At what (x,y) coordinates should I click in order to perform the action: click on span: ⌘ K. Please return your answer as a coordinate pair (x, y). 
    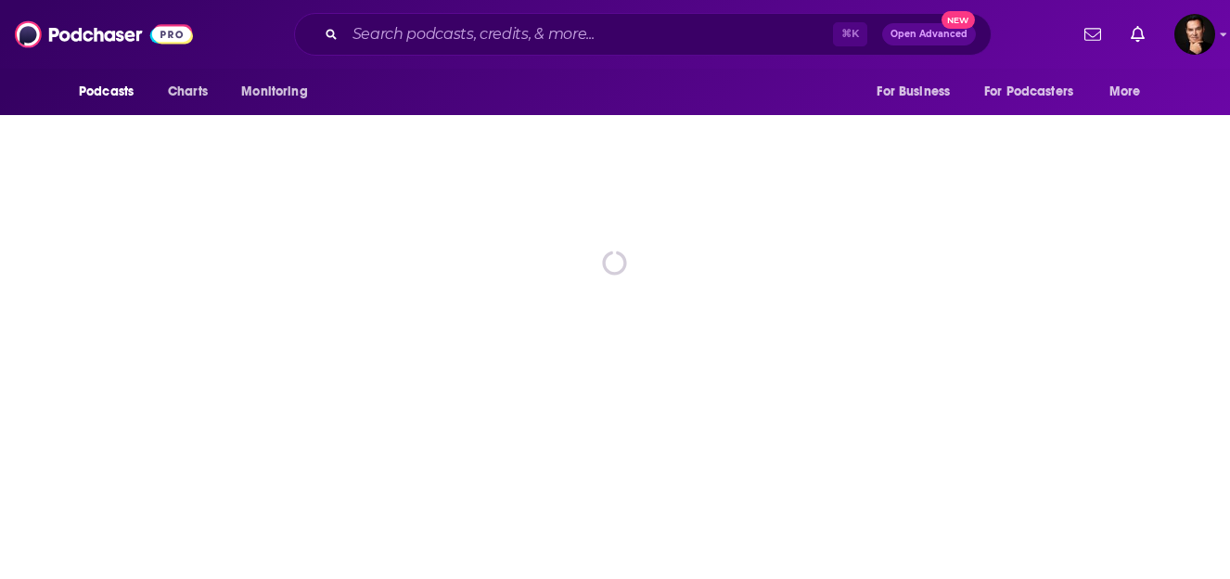
    Looking at the image, I should click on (850, 34).